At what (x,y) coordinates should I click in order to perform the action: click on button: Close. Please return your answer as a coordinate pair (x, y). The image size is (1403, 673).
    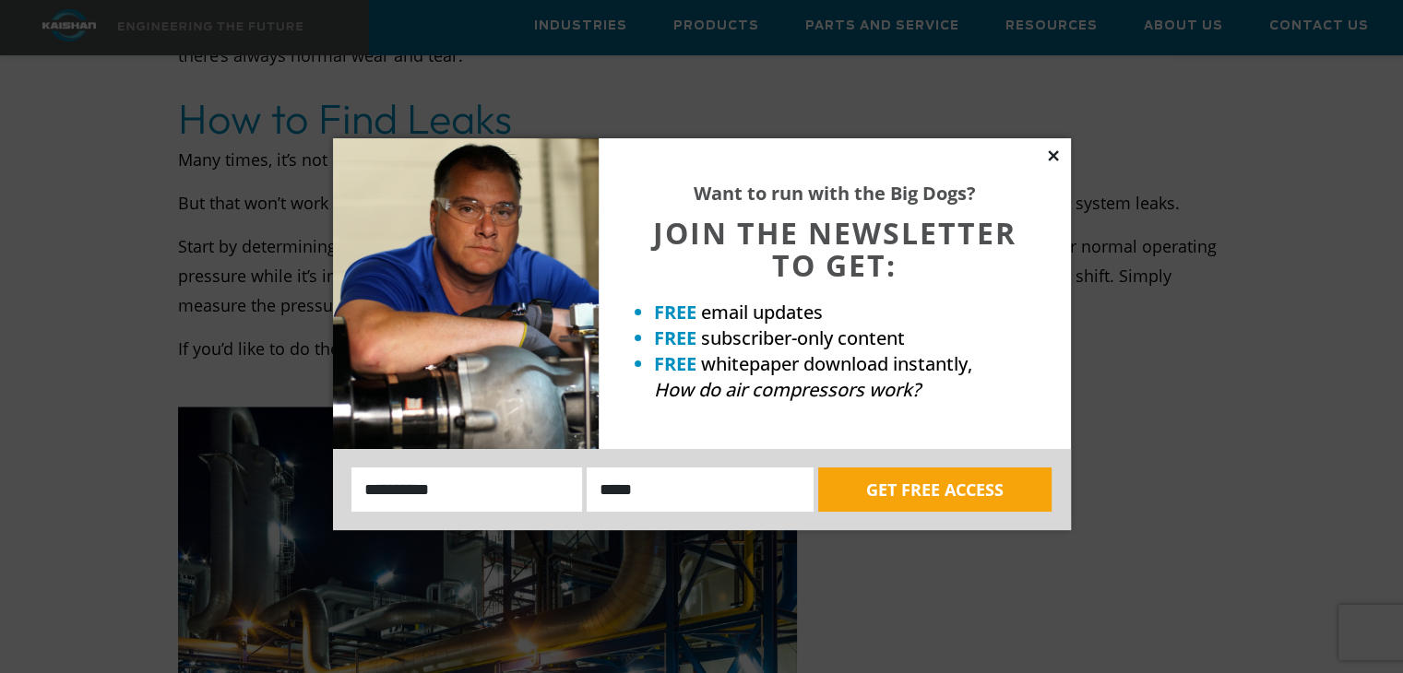
    Looking at the image, I should click on (1053, 156).